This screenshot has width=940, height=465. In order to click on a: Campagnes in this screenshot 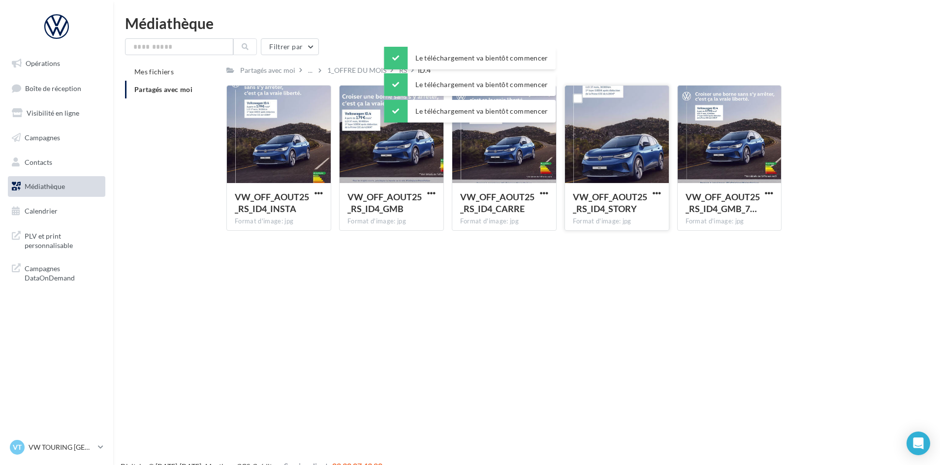, I will do `click(57, 138)`.